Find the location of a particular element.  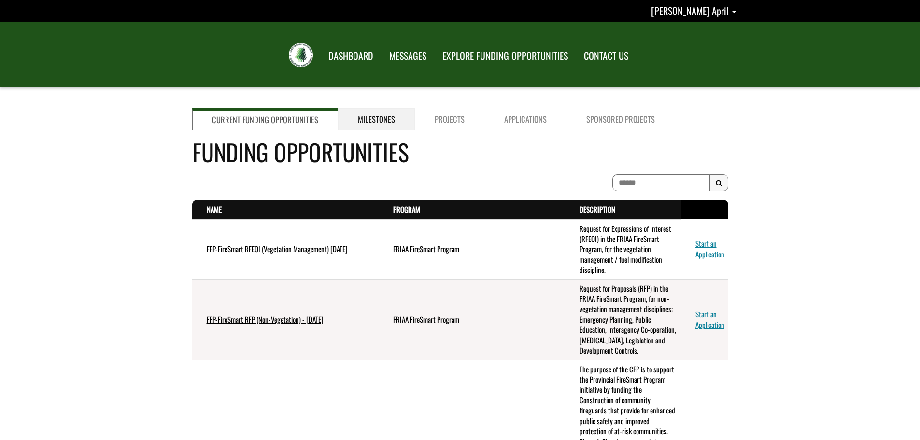

a: CONTACT US is located at coordinates (606, 56).